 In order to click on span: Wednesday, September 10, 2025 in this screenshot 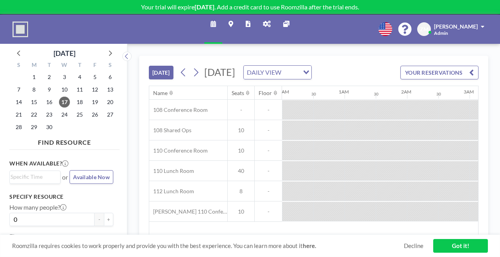, I will do `click(64, 89)`.